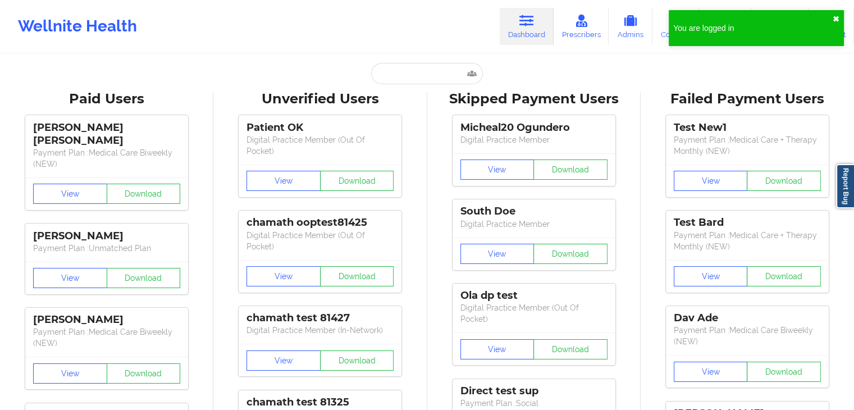 The width and height of the screenshot is (854, 410). Describe the element at coordinates (534, 211) in the screenshot. I see `div: South Doe` at that location.